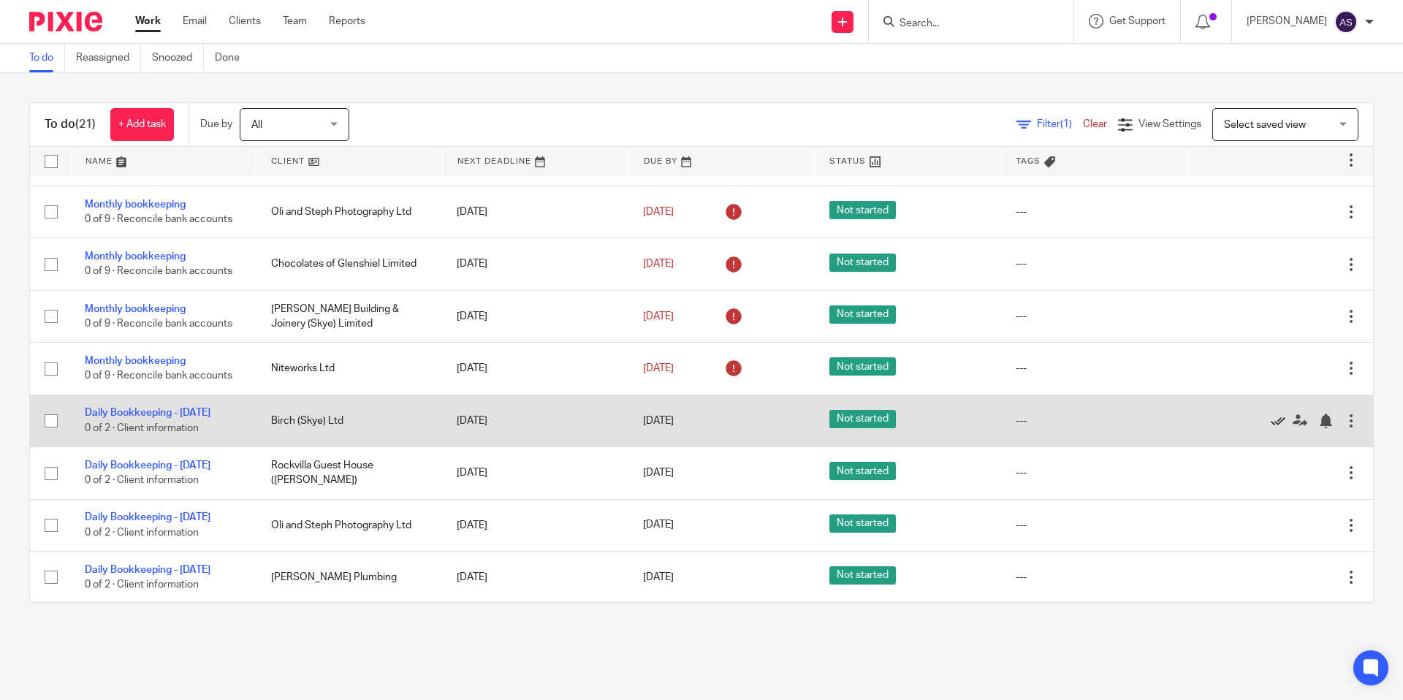 The height and width of the screenshot is (700, 1403). I want to click on a: To do, so click(47, 58).